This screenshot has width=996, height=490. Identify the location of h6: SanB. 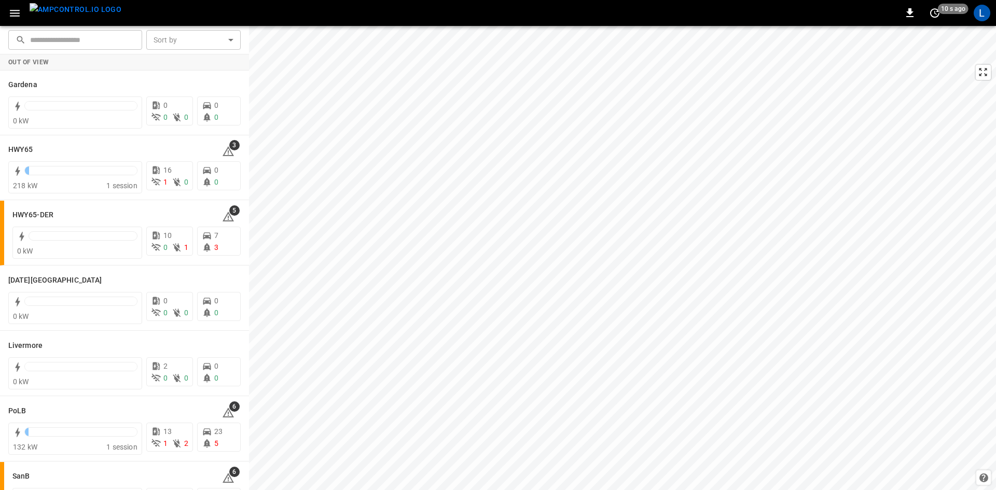
(21, 477).